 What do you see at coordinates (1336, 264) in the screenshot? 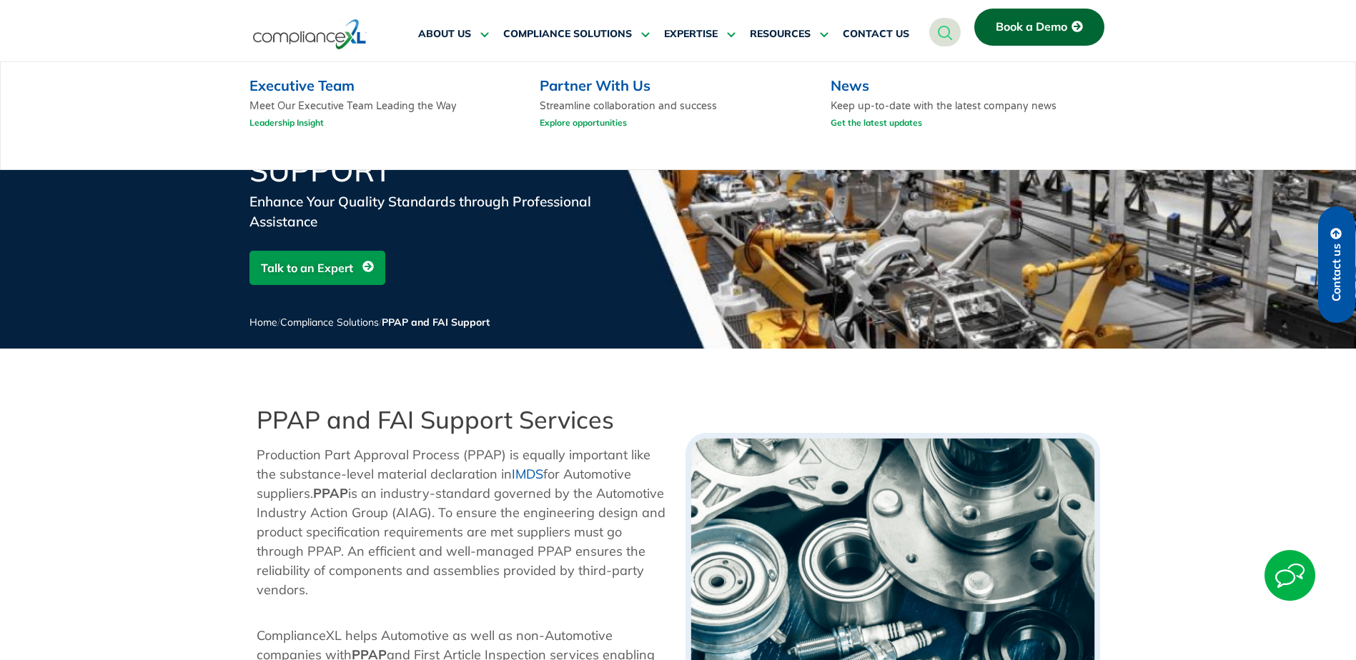
I see `a: Contact us` at bounding box center [1336, 264].